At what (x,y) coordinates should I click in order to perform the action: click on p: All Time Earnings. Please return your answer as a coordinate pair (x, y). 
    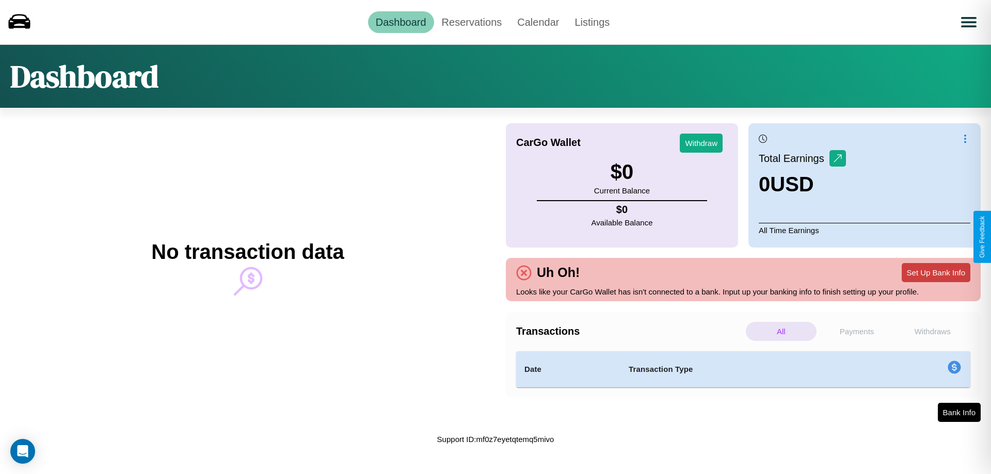
    Looking at the image, I should click on (864, 230).